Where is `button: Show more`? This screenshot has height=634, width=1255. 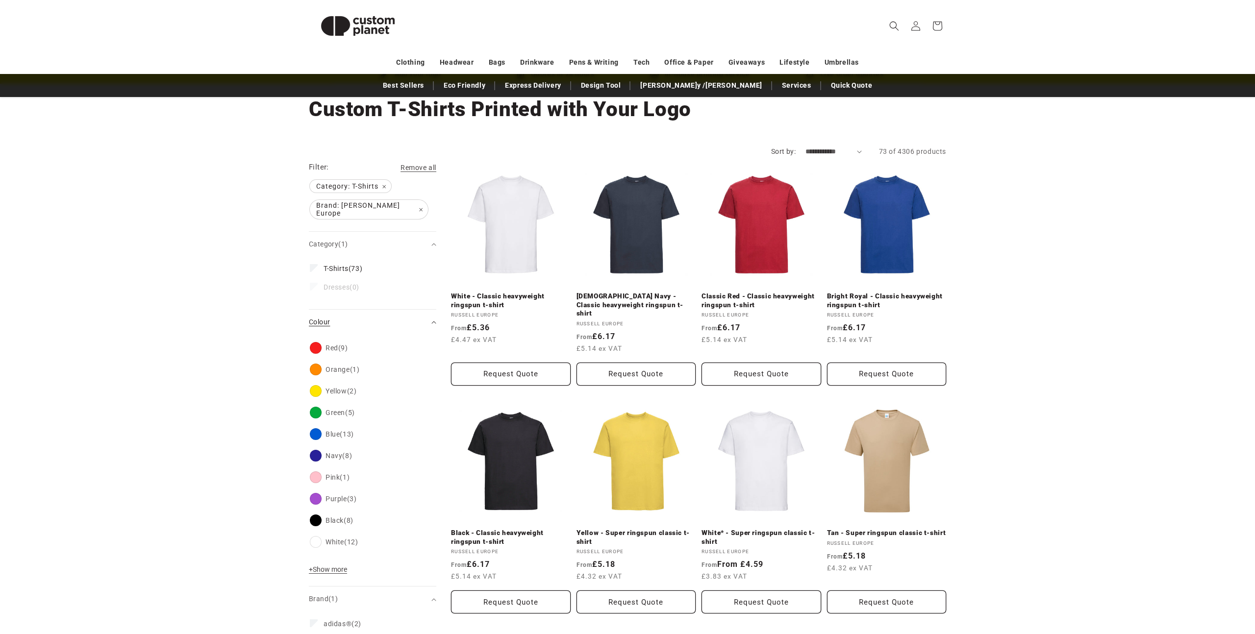
button: Show more is located at coordinates (329, 572).